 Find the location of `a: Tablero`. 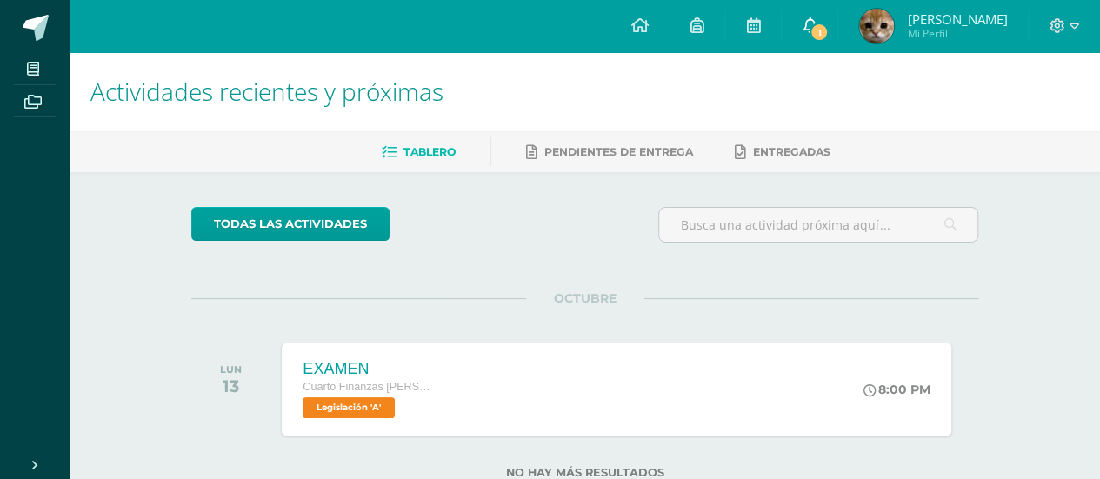

a: Tablero is located at coordinates (418, 152).